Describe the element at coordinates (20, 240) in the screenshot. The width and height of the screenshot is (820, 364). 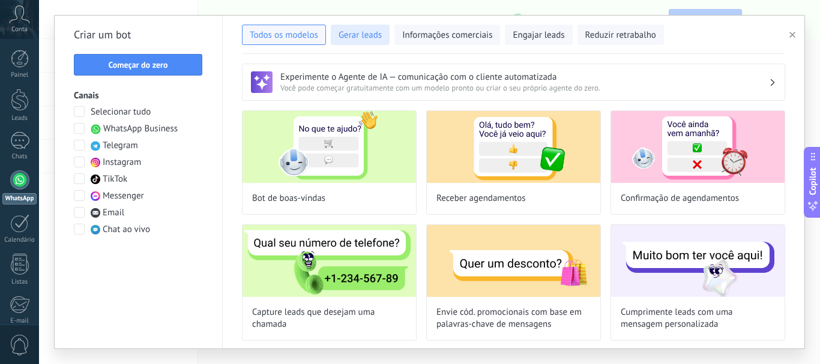
I see `div: Calendário` at that location.